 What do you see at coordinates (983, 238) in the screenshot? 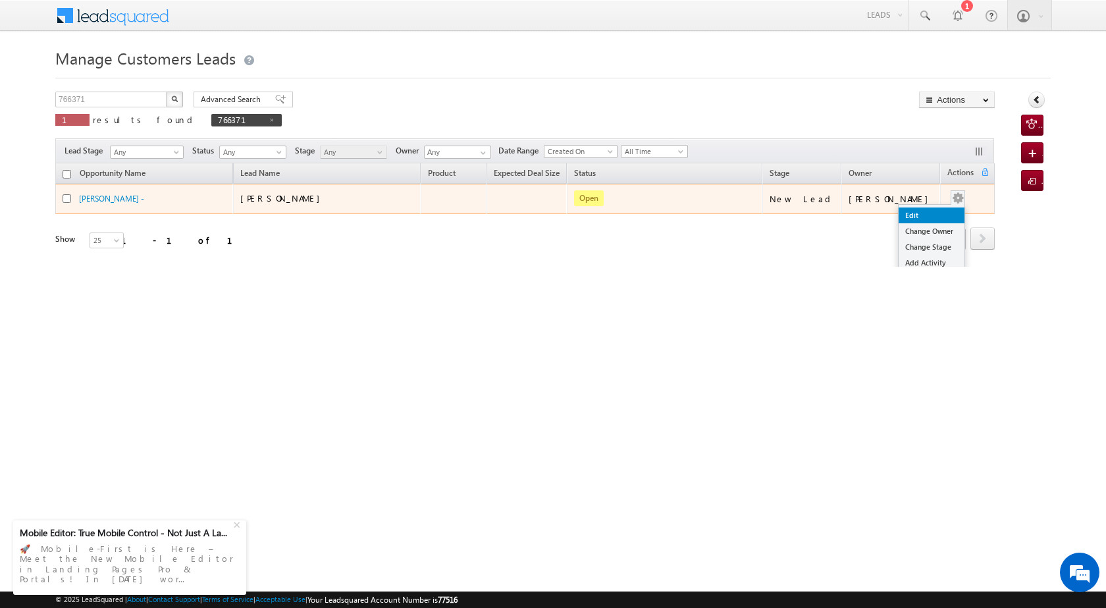
I see `span: next` at bounding box center [983, 238].